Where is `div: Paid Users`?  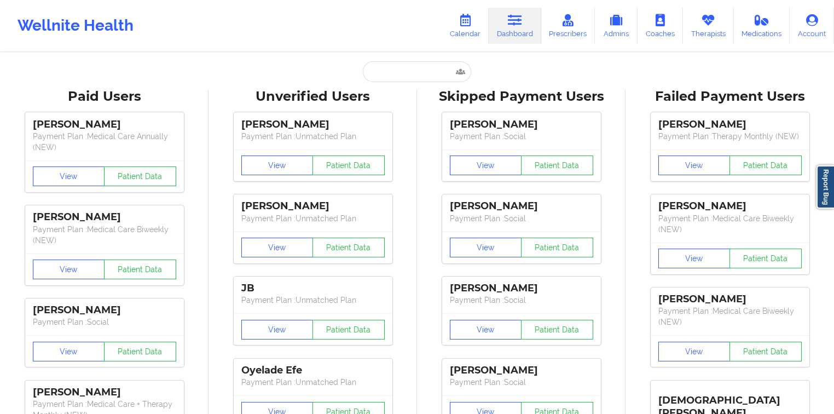 div: Paid Users is located at coordinates (104, 96).